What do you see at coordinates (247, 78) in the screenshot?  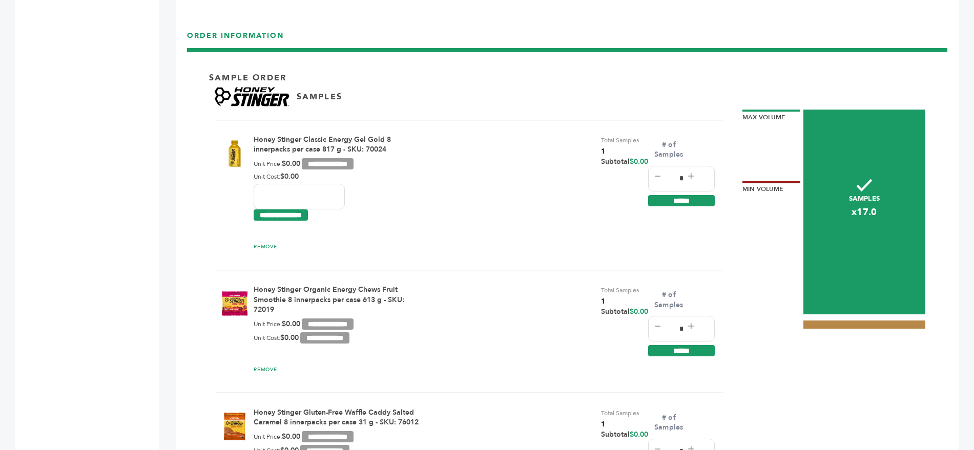 I see `p: Sample Order` at bounding box center [247, 78].